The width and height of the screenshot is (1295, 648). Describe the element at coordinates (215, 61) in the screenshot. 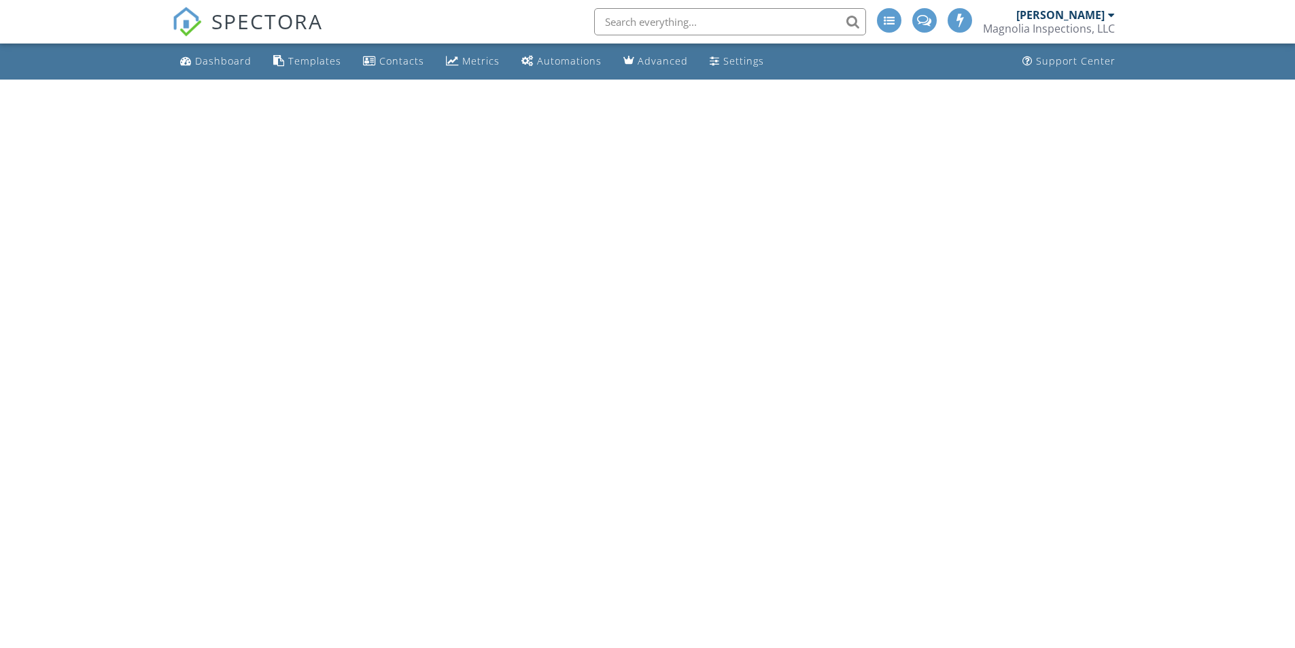

I see `a: Dashboard` at that location.